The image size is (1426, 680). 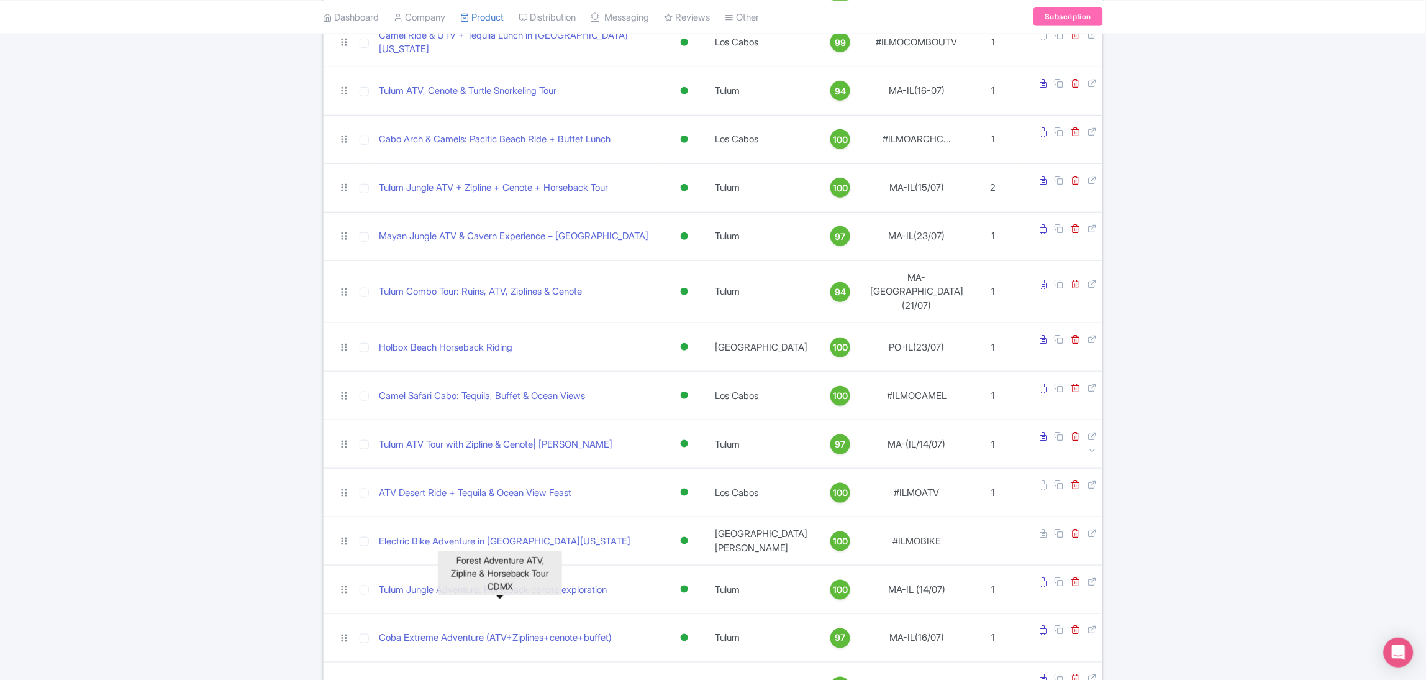 I want to click on a: Holbox Beach Horseback Riding, so click(x=445, y=347).